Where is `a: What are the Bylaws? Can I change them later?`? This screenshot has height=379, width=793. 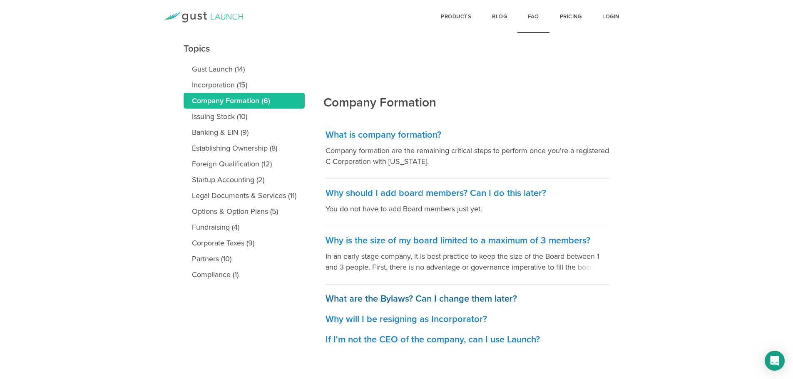
a: What are the Bylaws? Can I change them later? is located at coordinates (467, 295).